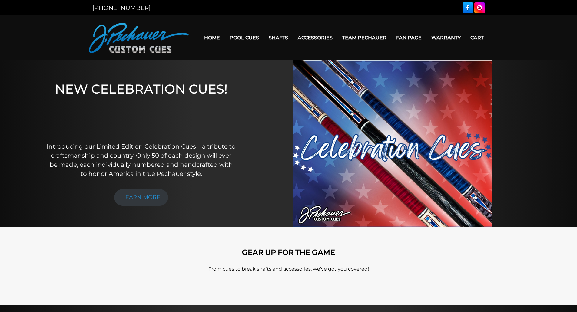 This screenshot has height=312, width=577. What do you see at coordinates (289, 269) in the screenshot?
I see `p: From cues to break shafts and accessories, we’ve got you covered!` at bounding box center [289, 269].